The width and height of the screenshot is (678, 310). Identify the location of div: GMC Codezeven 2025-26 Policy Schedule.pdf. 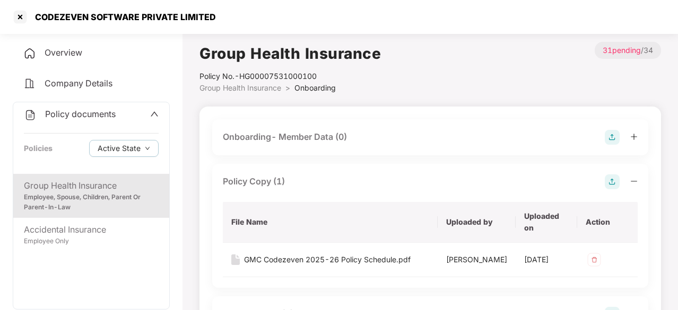
(327, 260).